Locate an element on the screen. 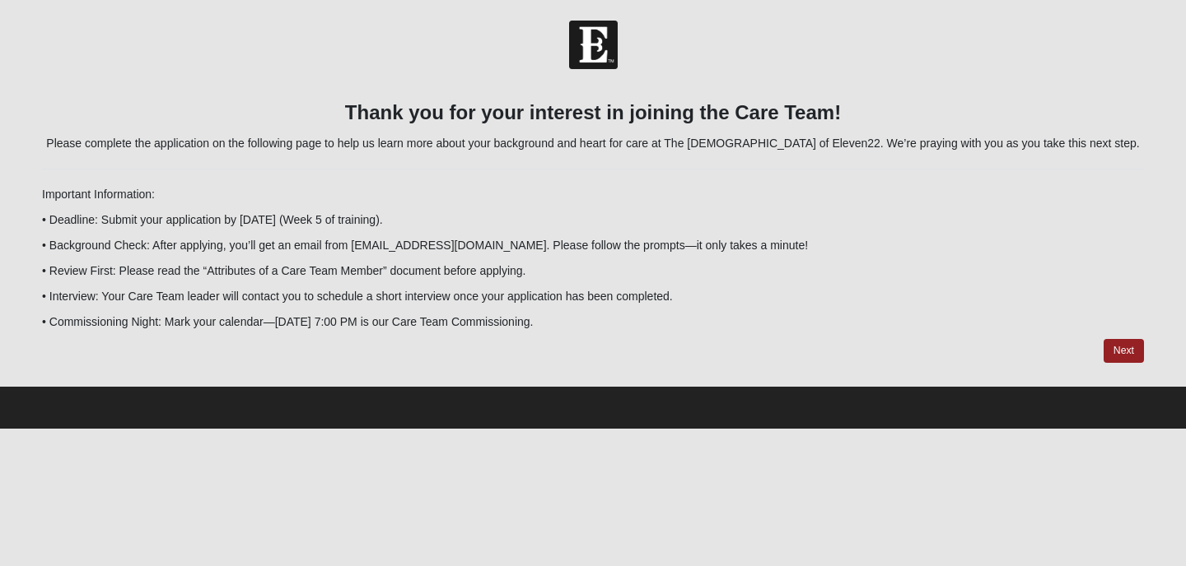  p: Please complete the application on the following page to help us learn more about your background... is located at coordinates (593, 143).